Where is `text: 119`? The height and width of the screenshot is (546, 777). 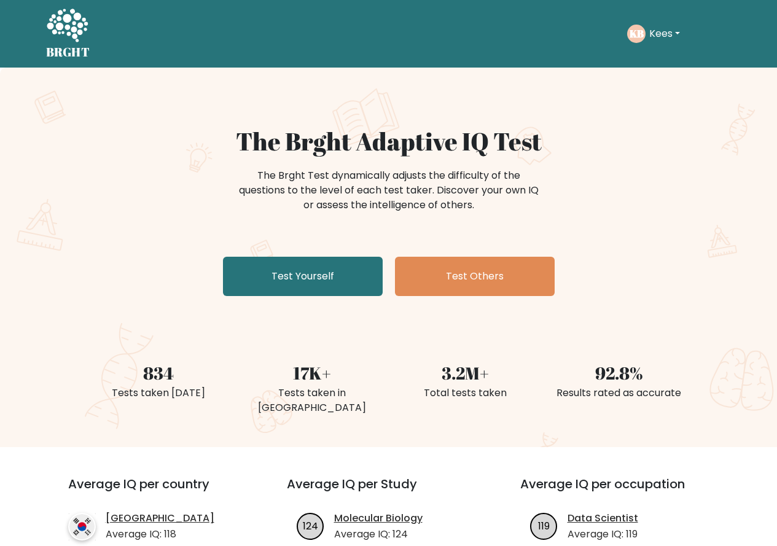
text: 119 is located at coordinates (543, 525).